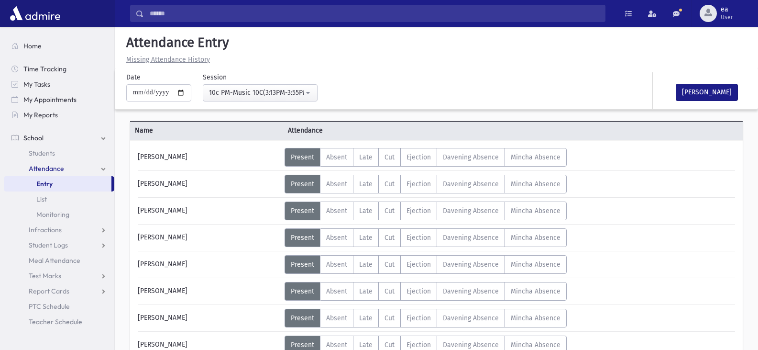 The height and width of the screenshot is (350, 758). I want to click on span: Meal Attendance, so click(55, 260).